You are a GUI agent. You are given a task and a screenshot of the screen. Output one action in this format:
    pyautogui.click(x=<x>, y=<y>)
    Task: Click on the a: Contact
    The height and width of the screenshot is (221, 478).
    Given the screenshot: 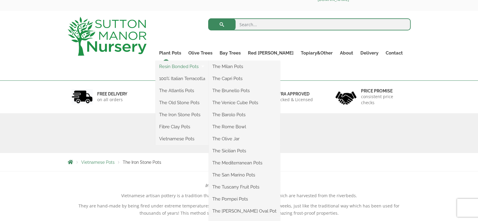 What is the action you would take?
    pyautogui.click(x=394, y=53)
    